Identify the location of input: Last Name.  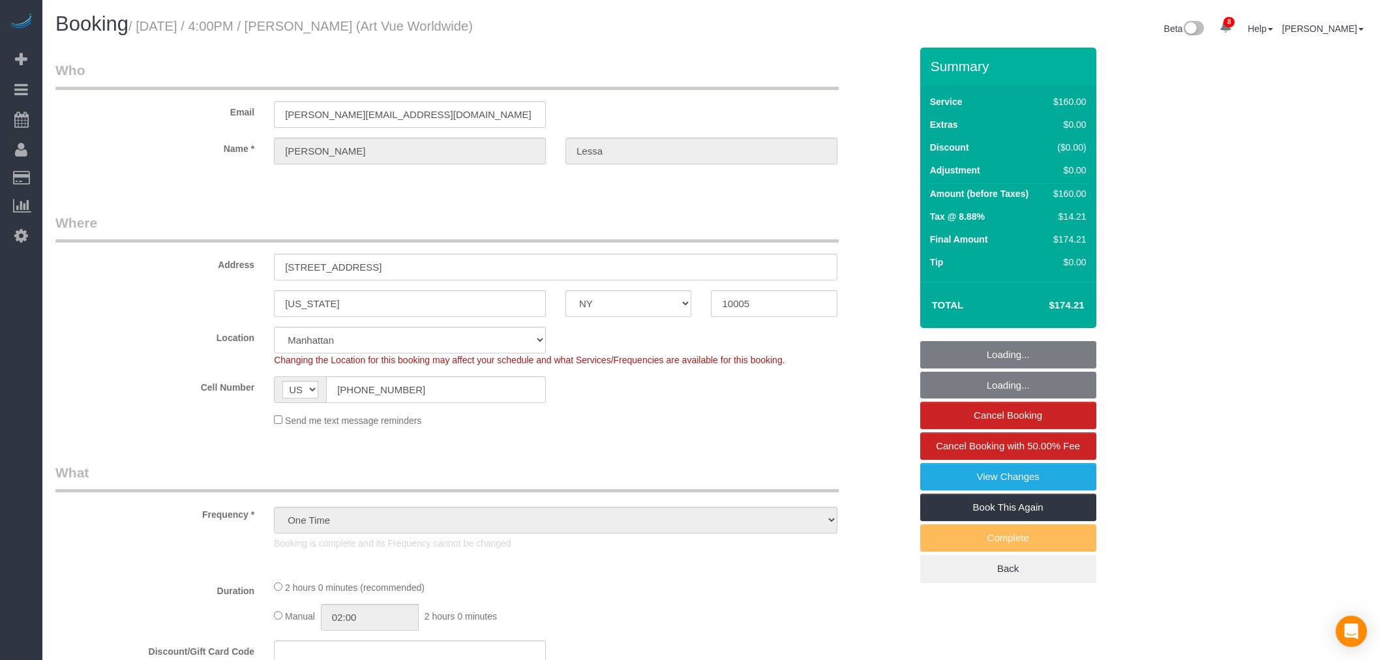
(701, 151).